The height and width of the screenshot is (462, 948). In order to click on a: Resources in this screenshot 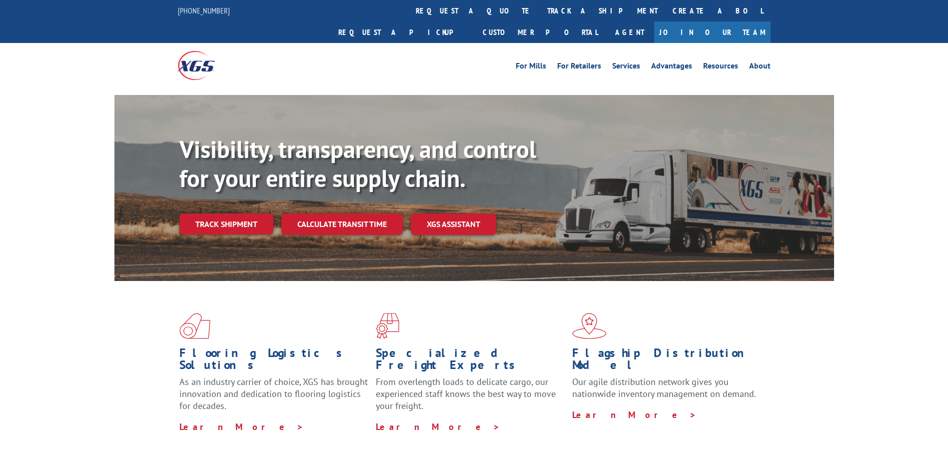, I will do `click(720, 67)`.